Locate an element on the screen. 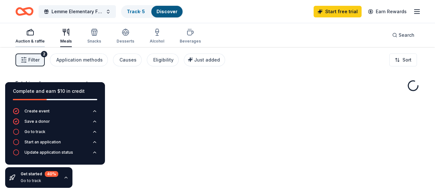  button: Sort is located at coordinates (403, 60).